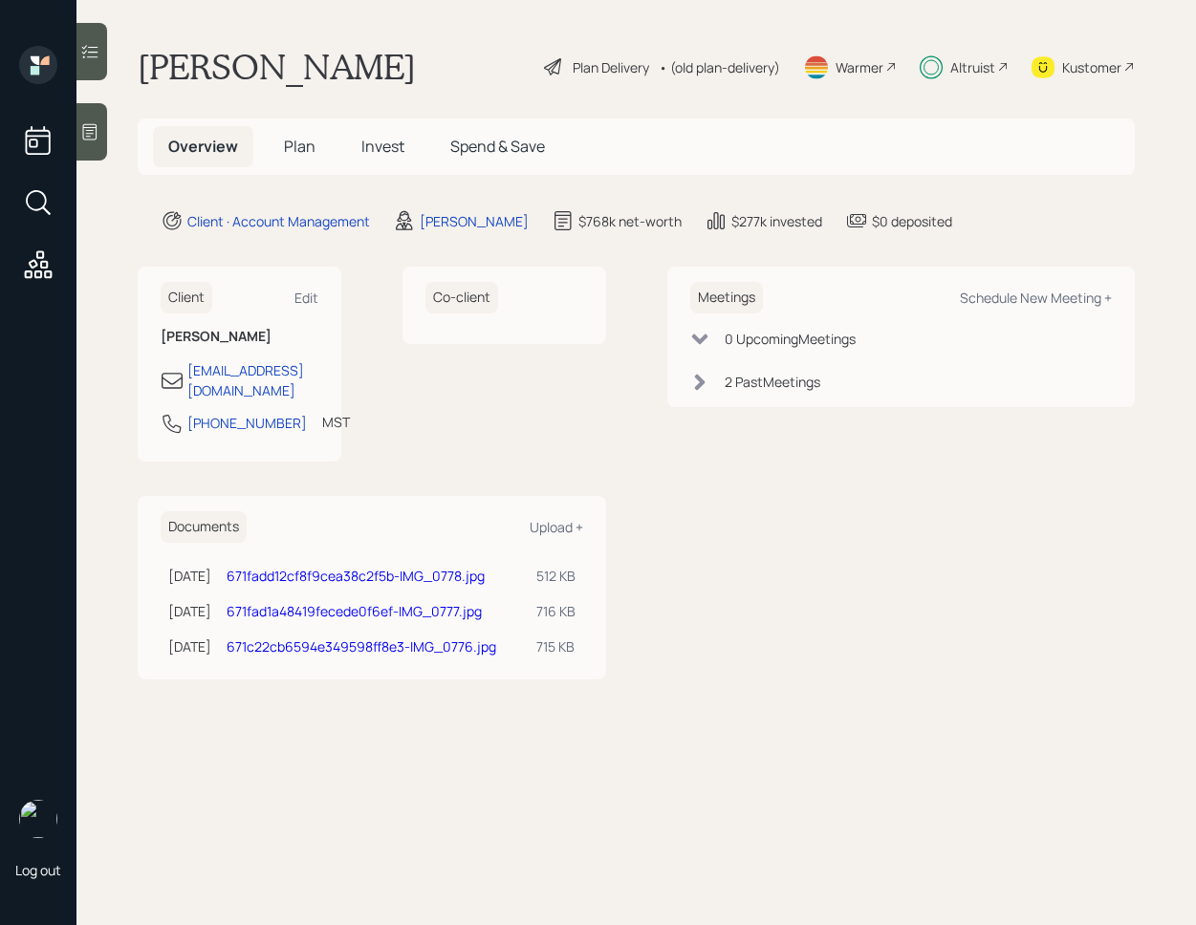 The height and width of the screenshot is (925, 1196). Describe the element at coordinates (556, 527) in the screenshot. I see `div: Upload +` at that location.